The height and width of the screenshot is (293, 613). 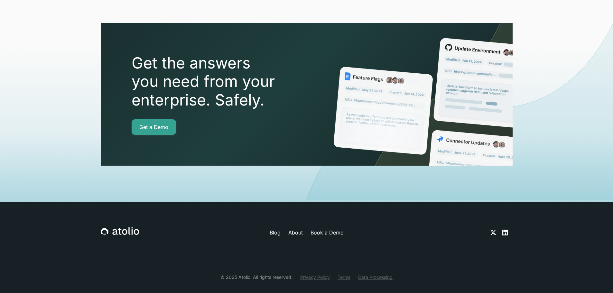 What do you see at coordinates (344, 277) in the screenshot?
I see `a: Terms` at bounding box center [344, 277].